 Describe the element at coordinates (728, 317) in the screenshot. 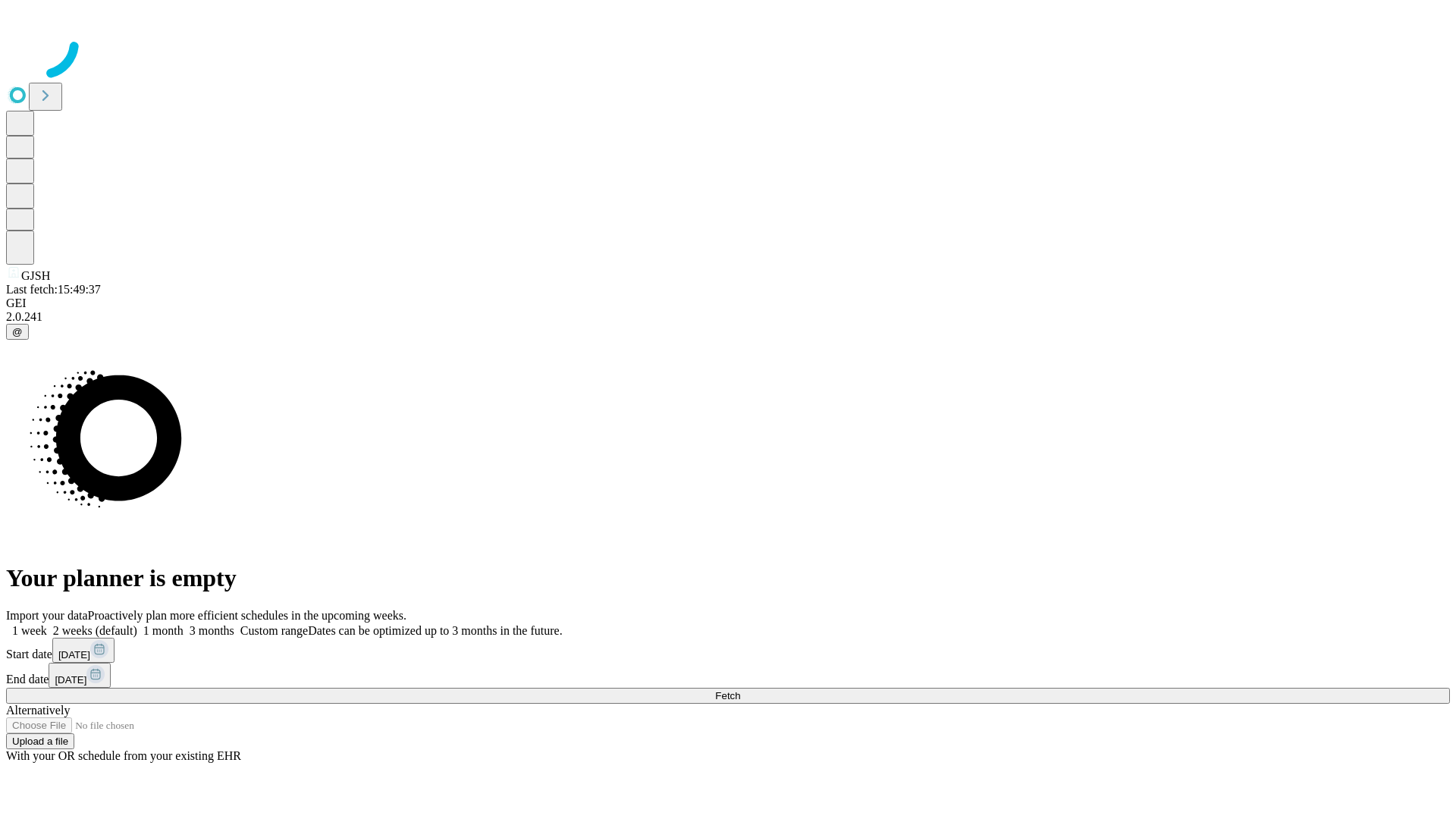

I see `div: 2.0.241` at that location.